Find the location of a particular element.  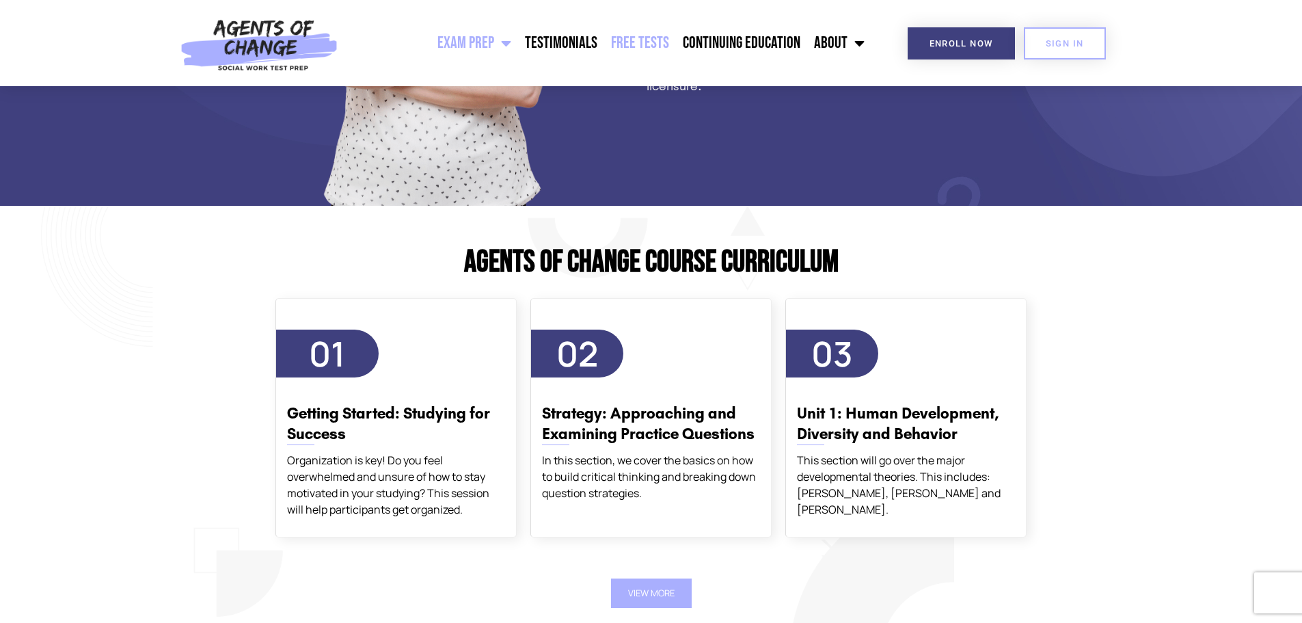

h3: Getting Started: Studying for Success is located at coordinates (396, 424).